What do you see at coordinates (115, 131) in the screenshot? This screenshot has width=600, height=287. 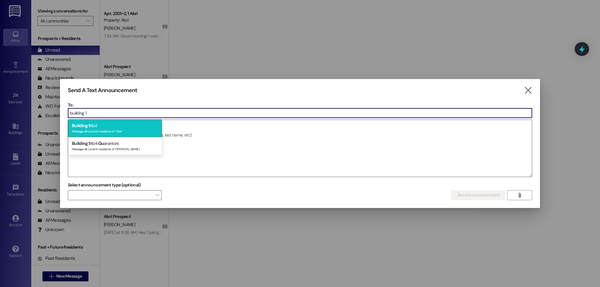 I see `div: Message all current residents of 1 Abri` at bounding box center [115, 131].